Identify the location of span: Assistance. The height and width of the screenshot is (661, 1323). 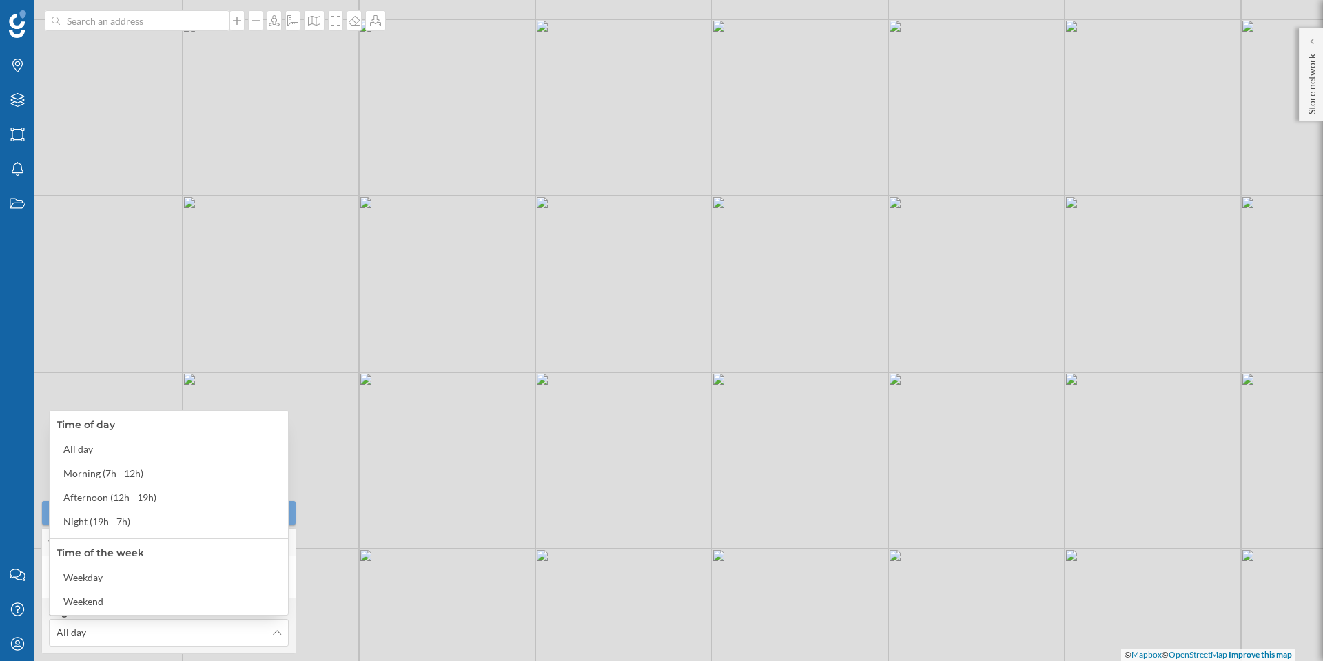
(58, 16).